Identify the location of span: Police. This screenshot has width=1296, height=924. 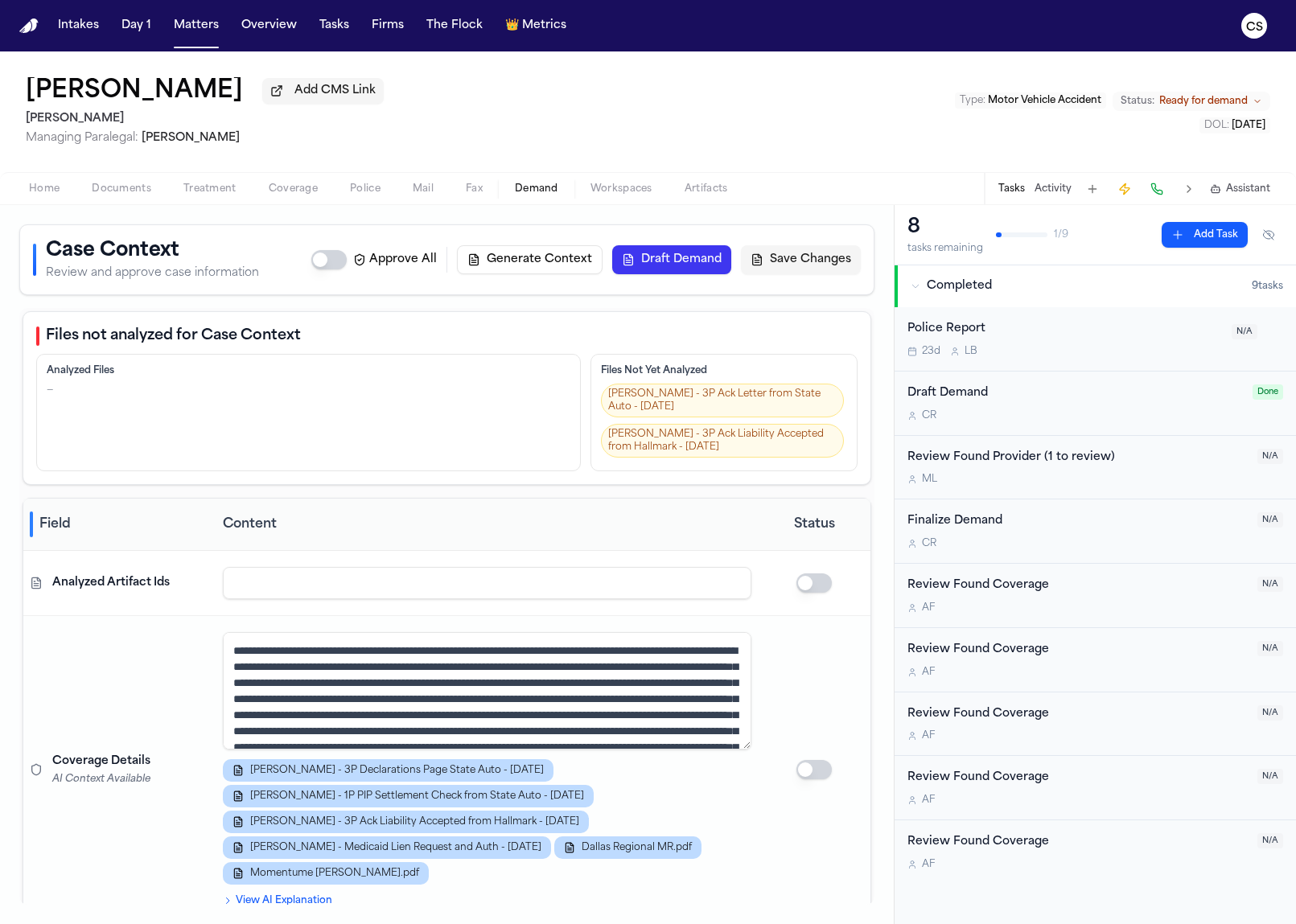
(365, 189).